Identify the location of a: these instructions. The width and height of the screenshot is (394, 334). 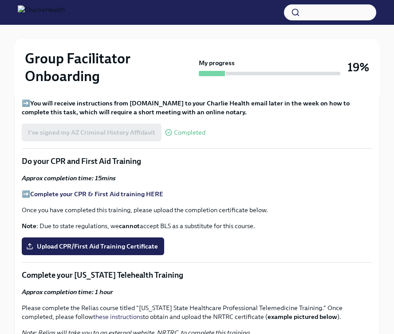
(118, 317).